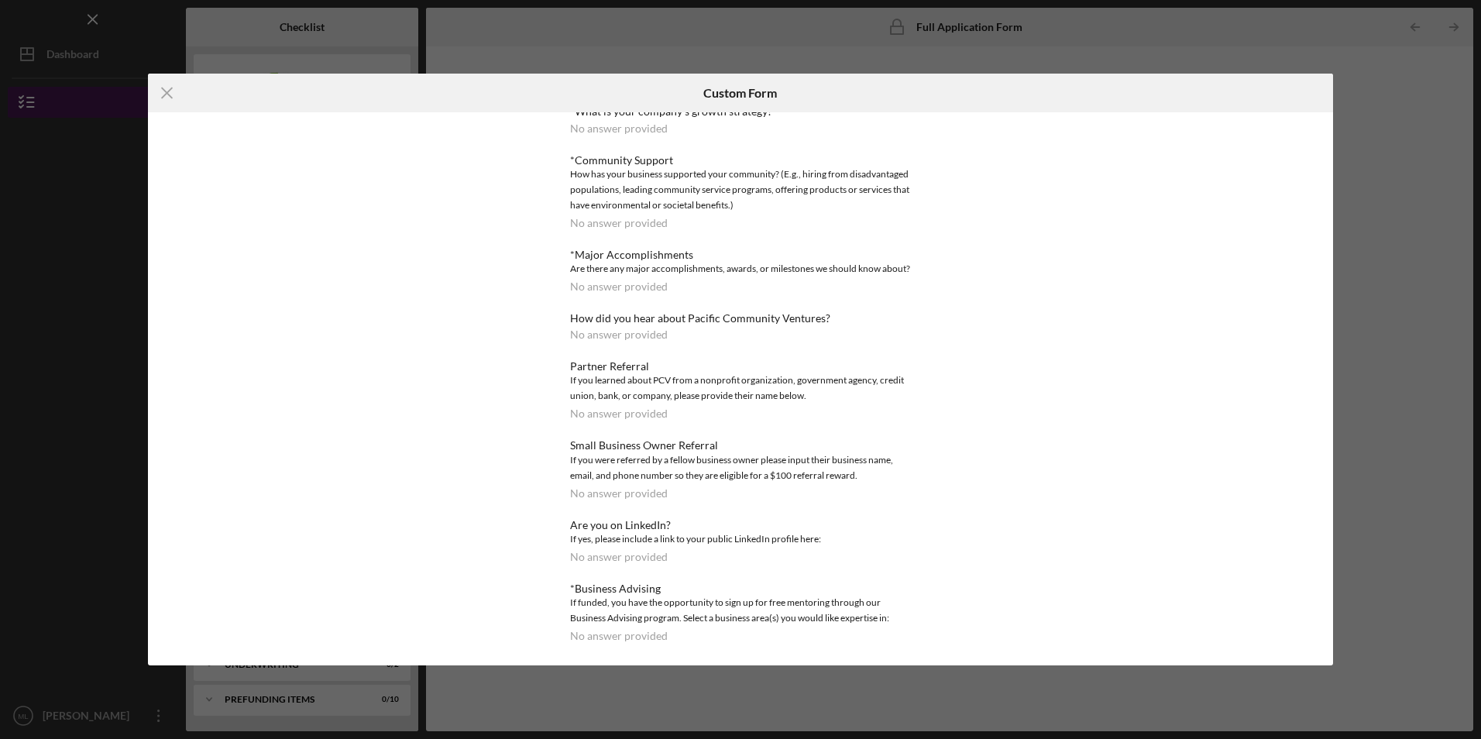 The height and width of the screenshot is (739, 1481). Describe the element at coordinates (740, 255) in the screenshot. I see `div: *Major Accomplishments` at that location.